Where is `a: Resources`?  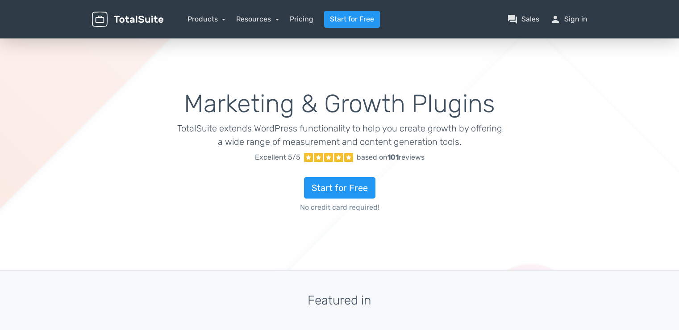
a: Resources is located at coordinates (258, 19).